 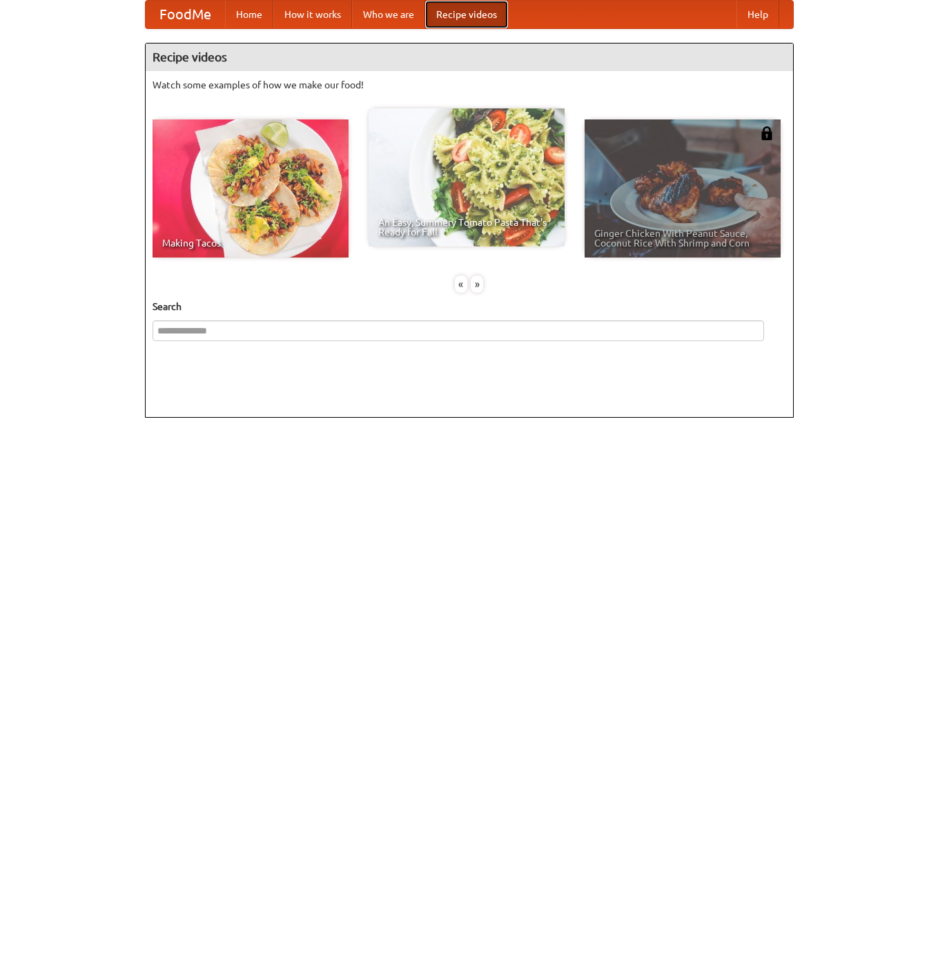 What do you see at coordinates (185, 15) in the screenshot?
I see `a: FoodMe` at bounding box center [185, 15].